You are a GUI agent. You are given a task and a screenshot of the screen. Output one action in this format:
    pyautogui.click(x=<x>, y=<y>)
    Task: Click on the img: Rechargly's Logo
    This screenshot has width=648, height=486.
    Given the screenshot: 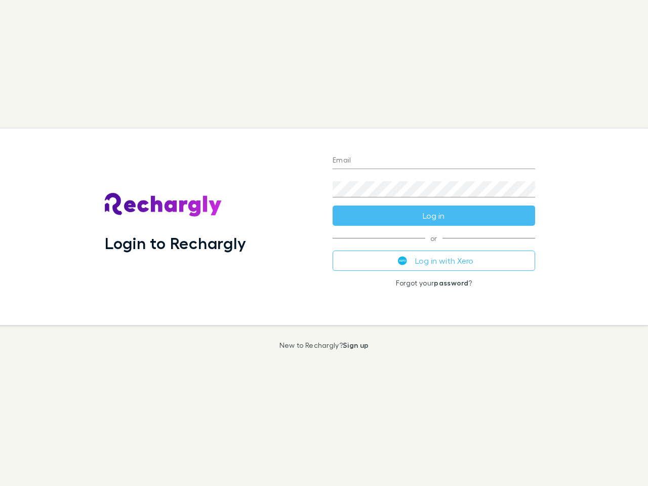 What is the action you would take?
    pyautogui.click(x=163, y=205)
    